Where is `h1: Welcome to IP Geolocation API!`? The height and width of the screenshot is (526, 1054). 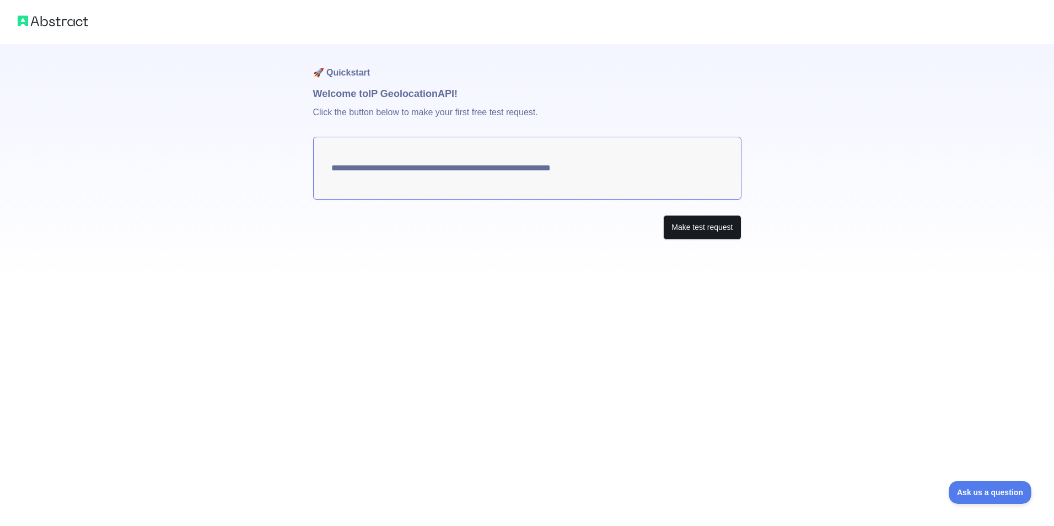 h1: Welcome to IP Geolocation API! is located at coordinates (527, 94).